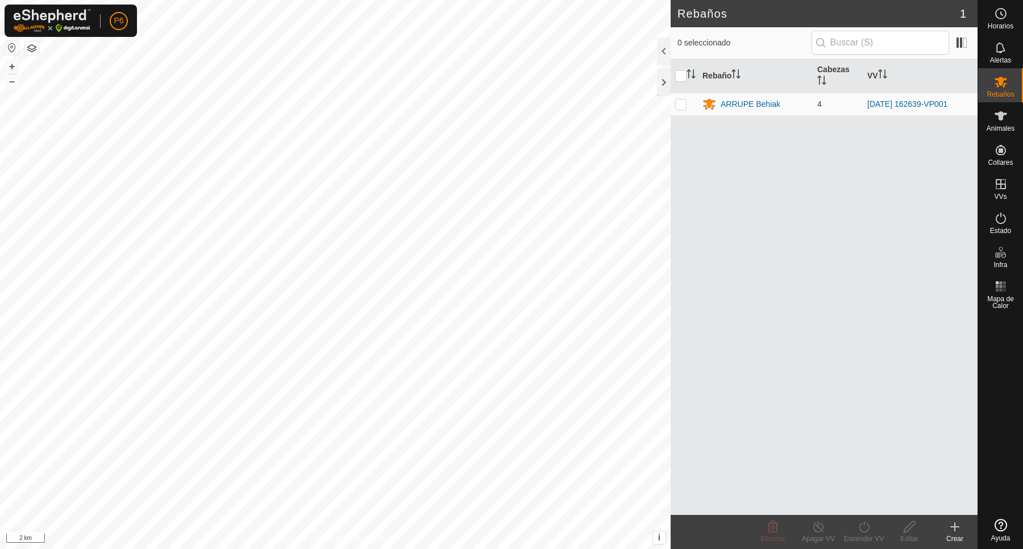 The height and width of the screenshot is (549, 1023). Describe the element at coordinates (963, 14) in the screenshot. I see `span: 1` at that location.